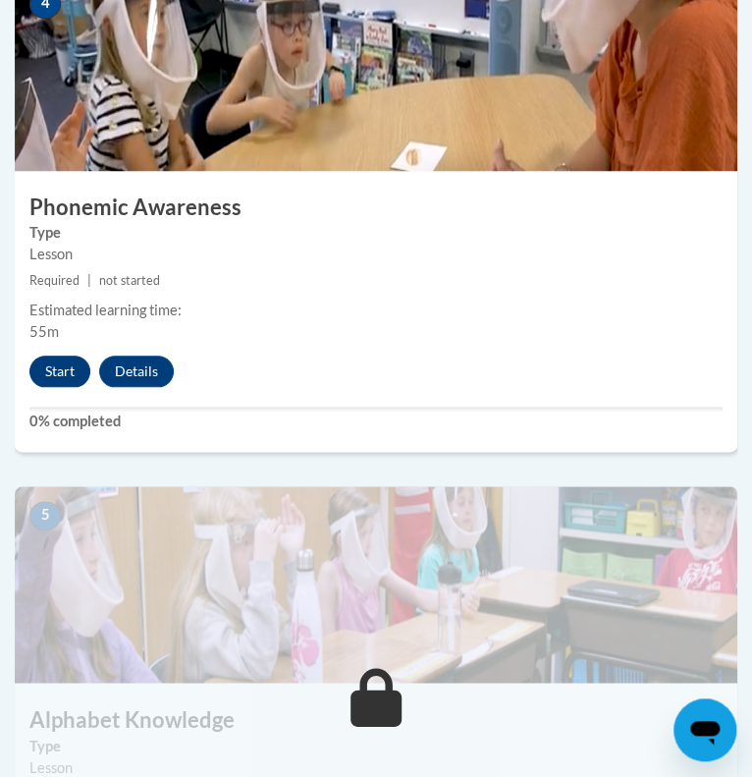  I want to click on div: Lesson, so click(376, 254).